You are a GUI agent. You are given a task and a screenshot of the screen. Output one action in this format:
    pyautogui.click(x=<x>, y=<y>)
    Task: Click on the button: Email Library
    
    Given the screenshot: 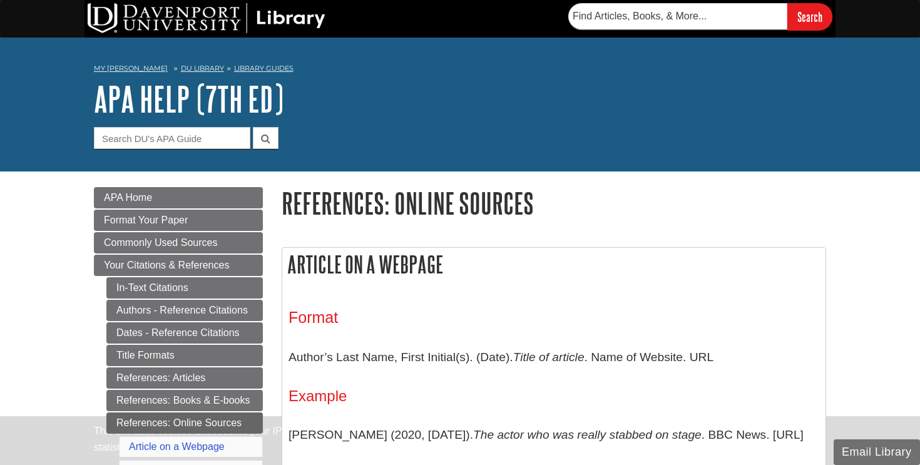 What is the action you would take?
    pyautogui.click(x=877, y=452)
    